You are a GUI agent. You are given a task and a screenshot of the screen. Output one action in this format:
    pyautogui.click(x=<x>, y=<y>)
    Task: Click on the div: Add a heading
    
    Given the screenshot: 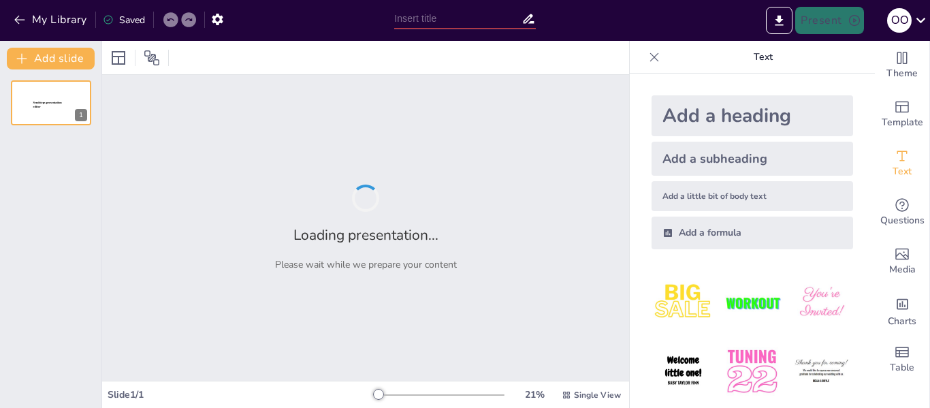 What is the action you would take?
    pyautogui.click(x=752, y=116)
    